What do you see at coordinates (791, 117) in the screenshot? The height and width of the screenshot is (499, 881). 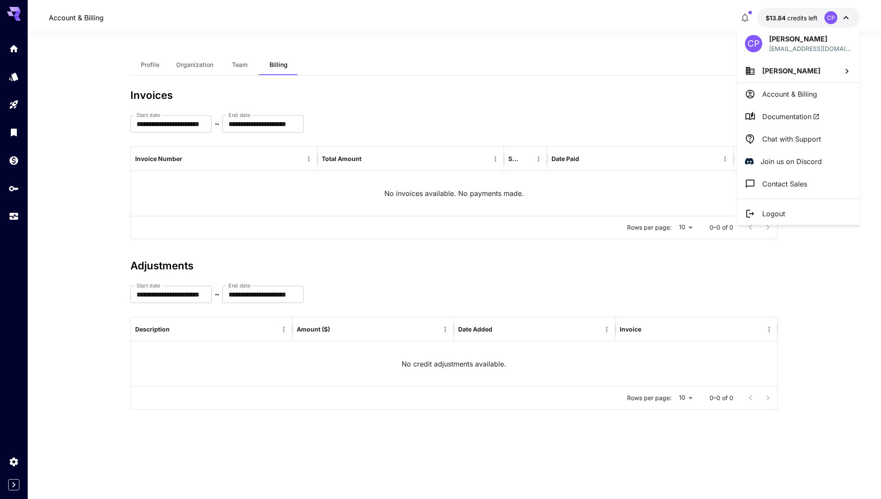 I see `span: Documentation` at bounding box center [791, 117].